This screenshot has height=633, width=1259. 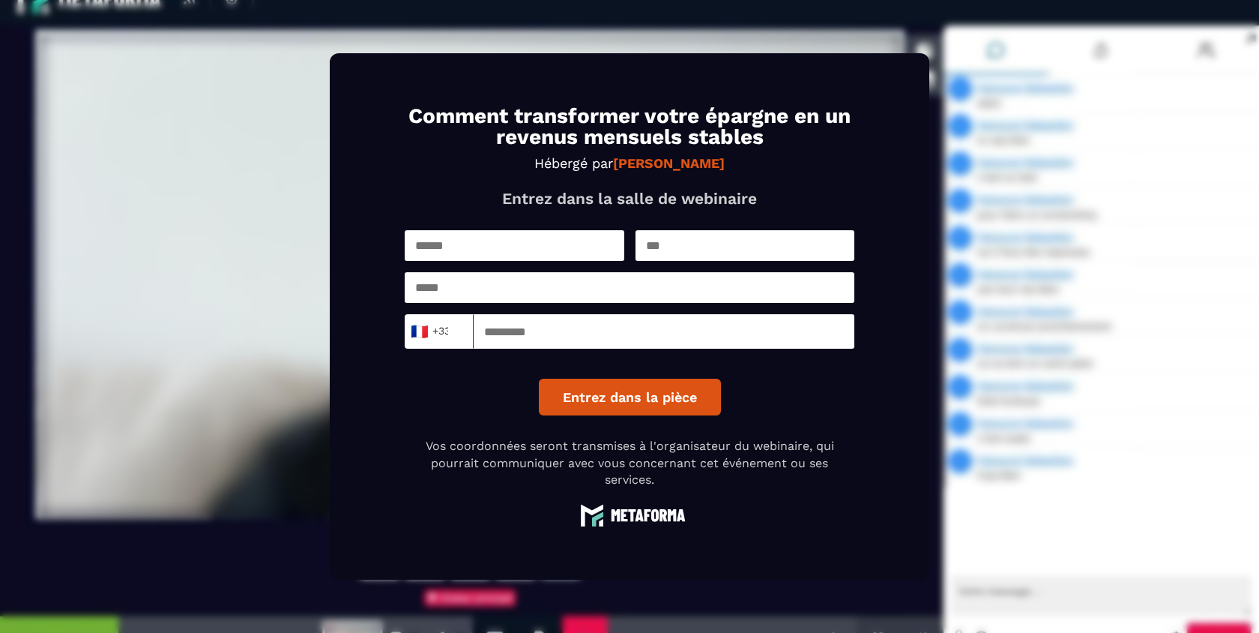 I want to click on p: Vos coordonnées seront transmises à l'organisateur du webinaire, qui pourrait communiquer avec vo..., so click(x=630, y=463).